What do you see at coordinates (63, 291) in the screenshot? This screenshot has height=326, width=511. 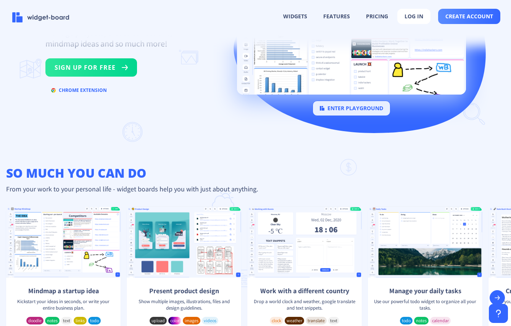 I see `p: Mindmap a startup idea` at bounding box center [63, 291].